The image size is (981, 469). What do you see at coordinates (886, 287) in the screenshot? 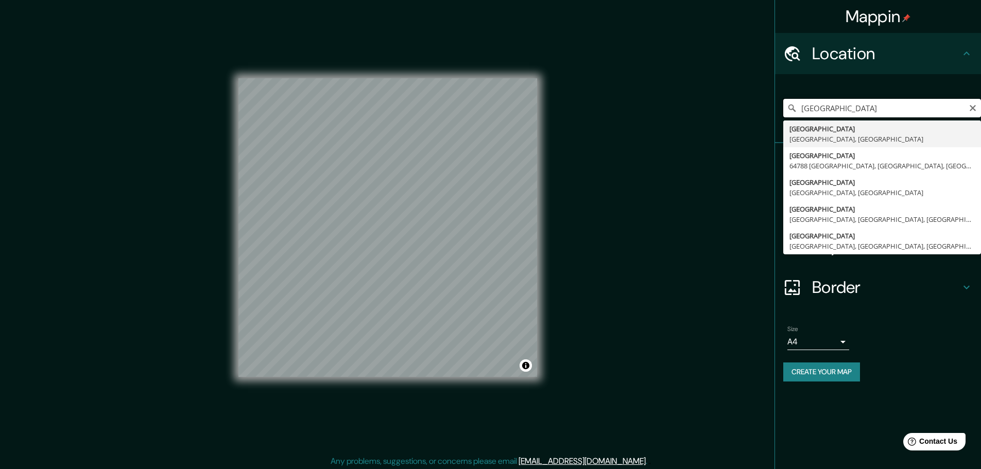
I see `h4: Border` at bounding box center [886, 287].